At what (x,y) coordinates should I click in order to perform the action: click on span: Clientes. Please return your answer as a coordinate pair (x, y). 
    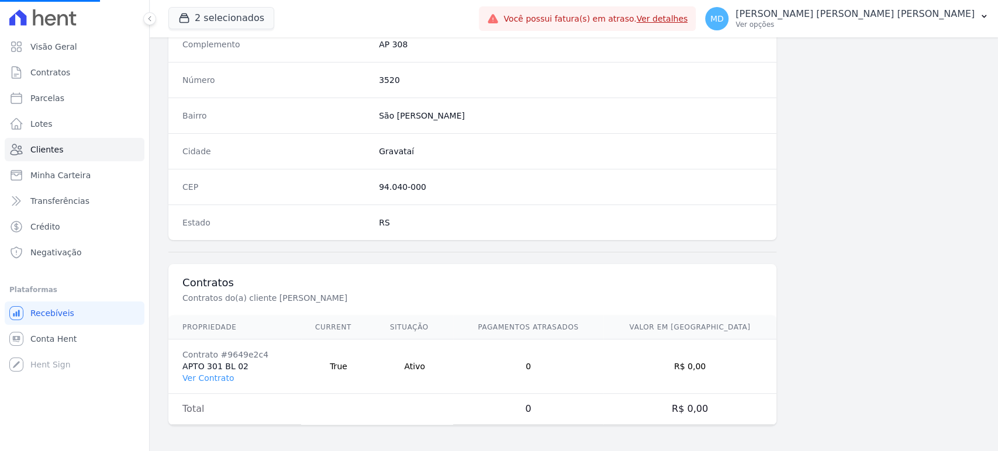
    Looking at the image, I should click on (47, 150).